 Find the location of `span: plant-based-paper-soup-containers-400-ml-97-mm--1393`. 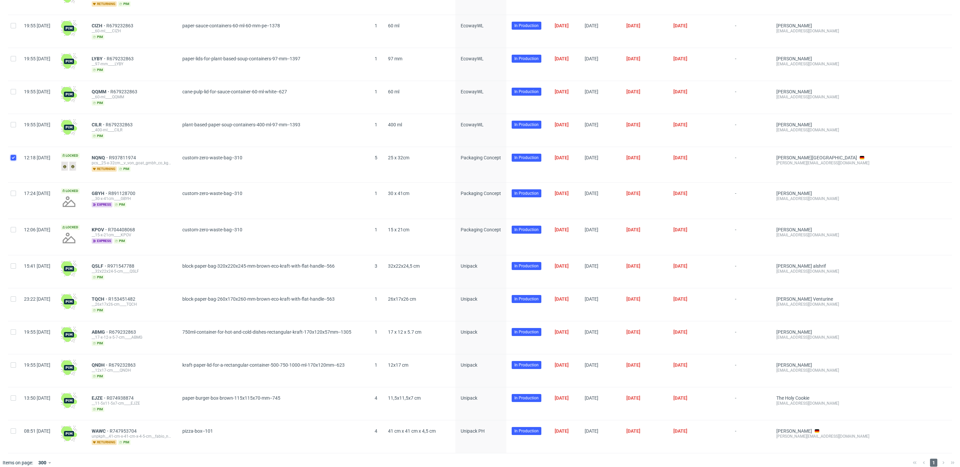

span: plant-based-paper-soup-containers-400-ml-97-mm--1393 is located at coordinates (241, 125).